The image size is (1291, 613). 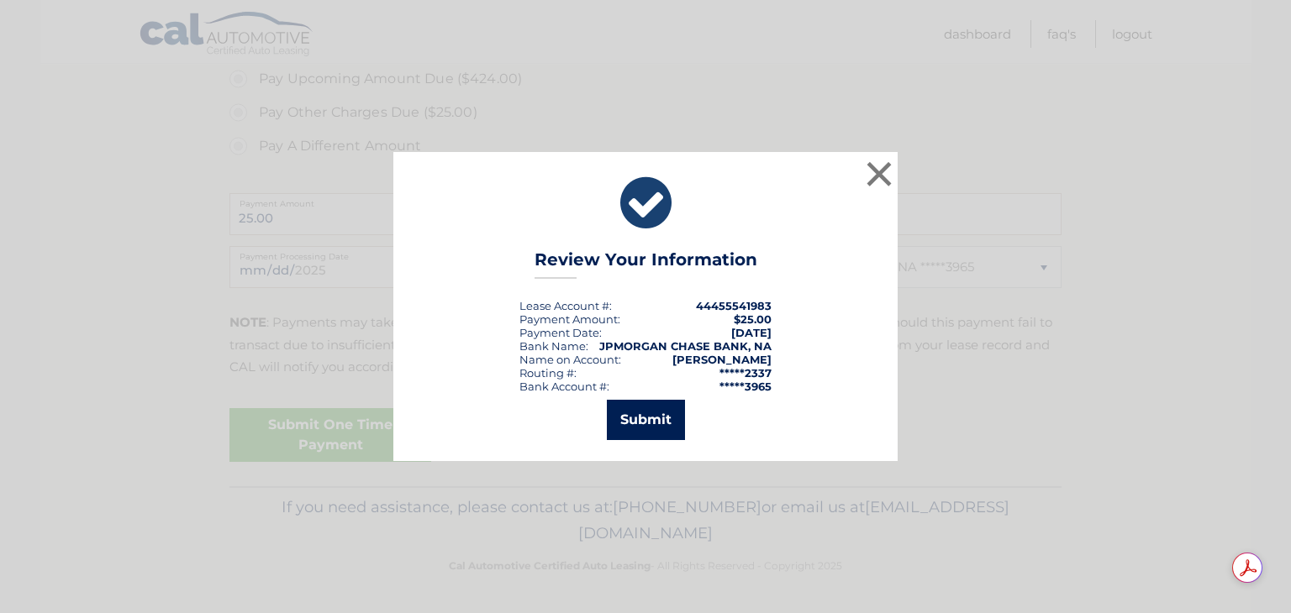 I want to click on div: Name on Account:, so click(x=570, y=360).